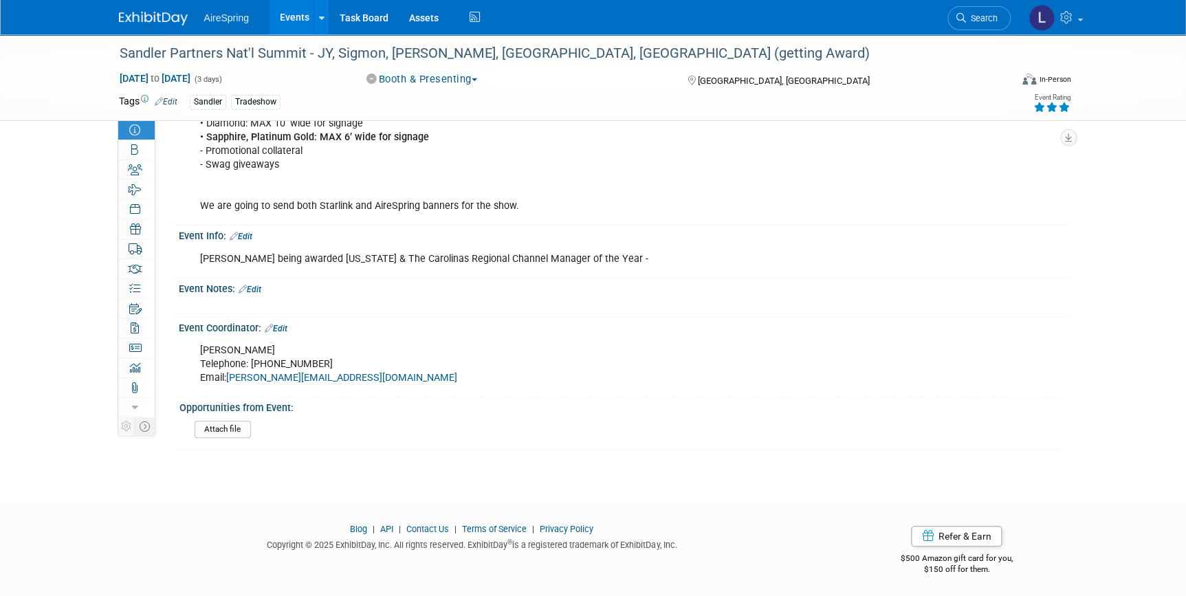  I want to click on div: $500 Amazon gift card for you,, so click(956, 560).